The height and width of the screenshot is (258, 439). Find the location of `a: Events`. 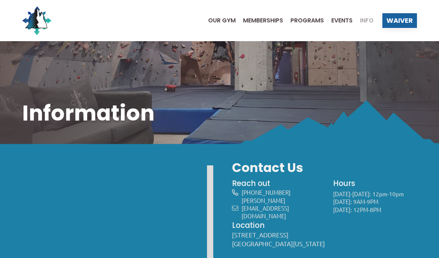

a: Events is located at coordinates (338, 21).